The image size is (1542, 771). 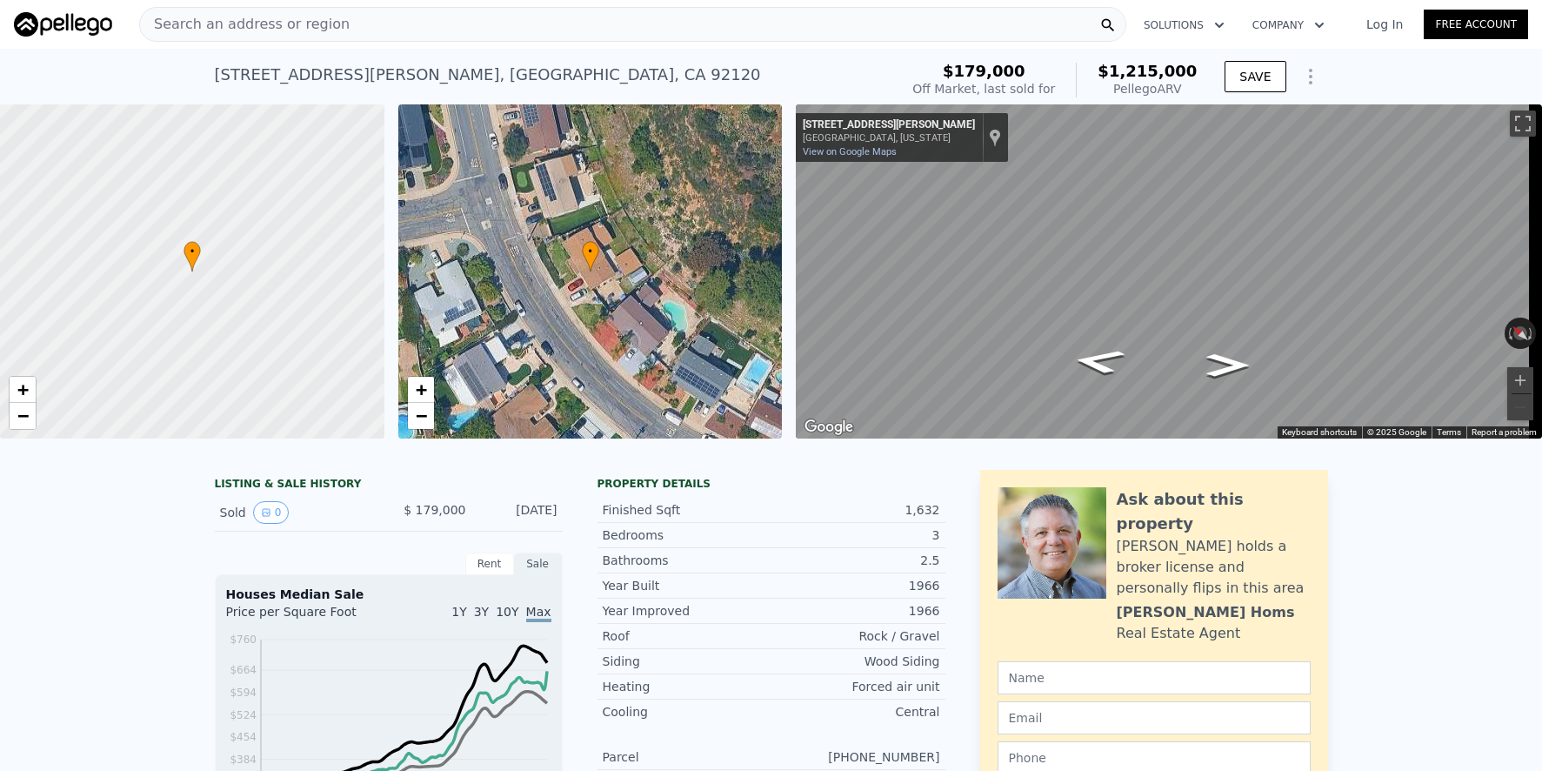 I want to click on span: Max, so click(x=538, y=613).